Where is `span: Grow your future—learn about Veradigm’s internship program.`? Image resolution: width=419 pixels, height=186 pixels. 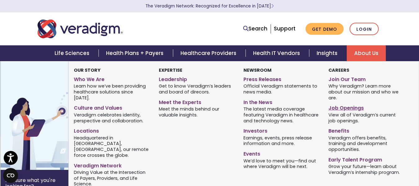
span: Grow your future—learn about Veradigm’s internship program. is located at coordinates (366, 169).